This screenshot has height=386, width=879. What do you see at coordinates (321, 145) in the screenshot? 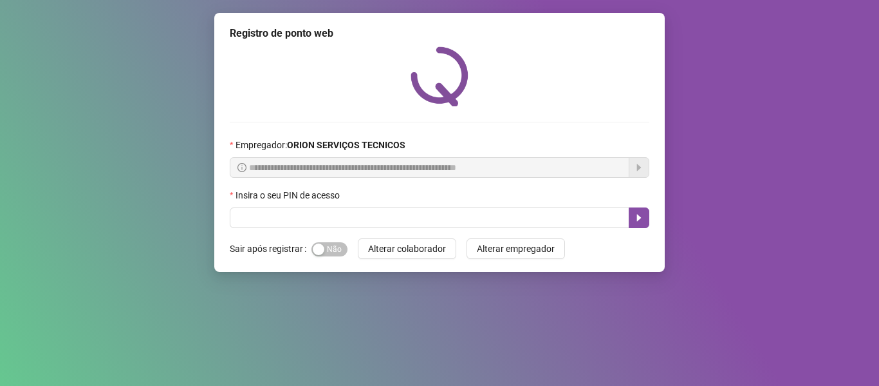
I see `span: Empregador :` at bounding box center [321, 145].